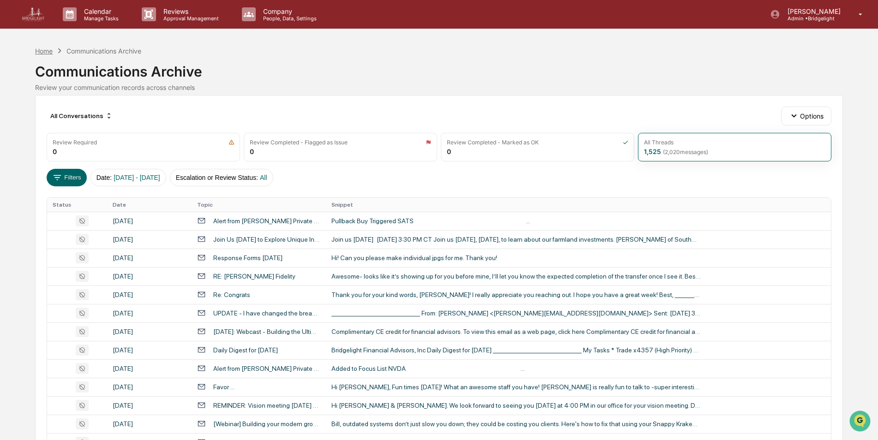  Describe the element at coordinates (516, 369) in the screenshot. I see `div: Added to Focus List NVDA ‌ ‌ ‌ ‌ ‌ ‌ ‌ ‌ ‌ ‌ ‌ ‌ ‌ ‌ ‌ ‌ ‌ ‌ ‌ ‌ ‌ ‌ ‌ ‌ ‌ ‌ ‌ ‌ ‌ ‌ ‌ ‌ ‌ ‌ ‌ ‌ ...` at that location.